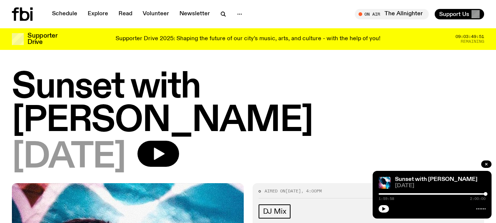  Describe the element at coordinates (386, 198) in the screenshot. I see `span: 1:59:58` at that location.